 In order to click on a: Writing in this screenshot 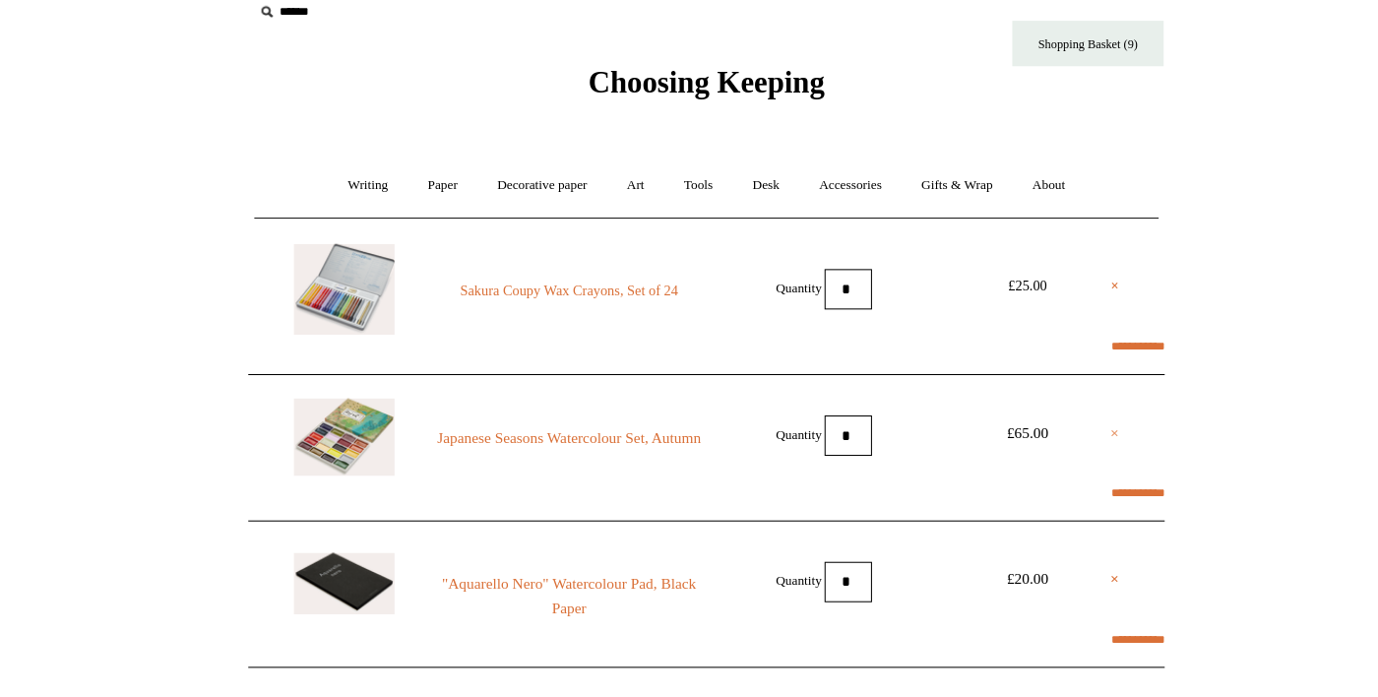, I will do `click(359, 200)`.